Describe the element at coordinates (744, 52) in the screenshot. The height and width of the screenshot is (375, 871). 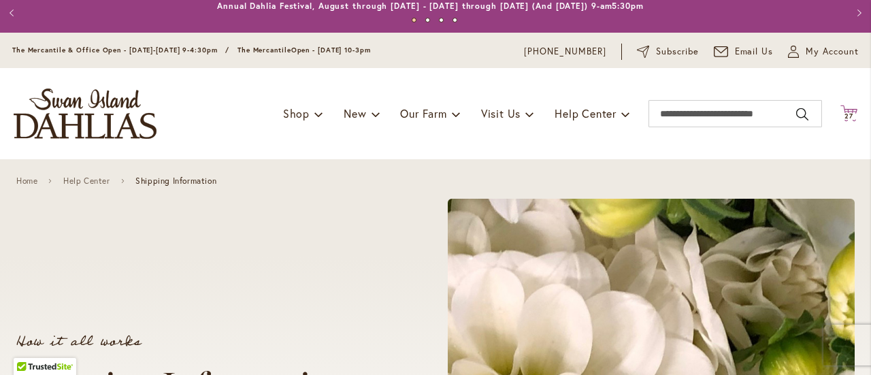
I see `a: Email Us` at that location.